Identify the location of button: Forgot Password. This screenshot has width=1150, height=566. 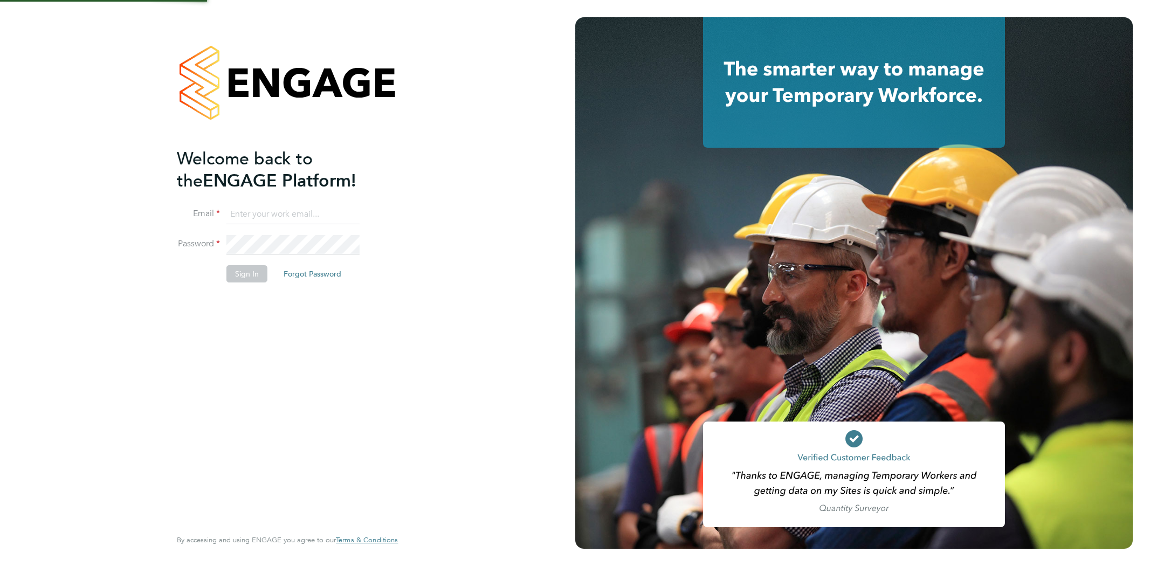
(312, 274).